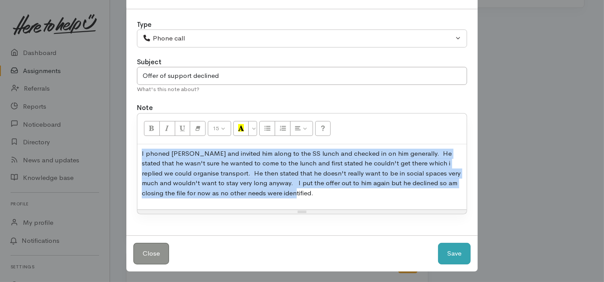  I want to click on div: Resize, so click(302, 212).